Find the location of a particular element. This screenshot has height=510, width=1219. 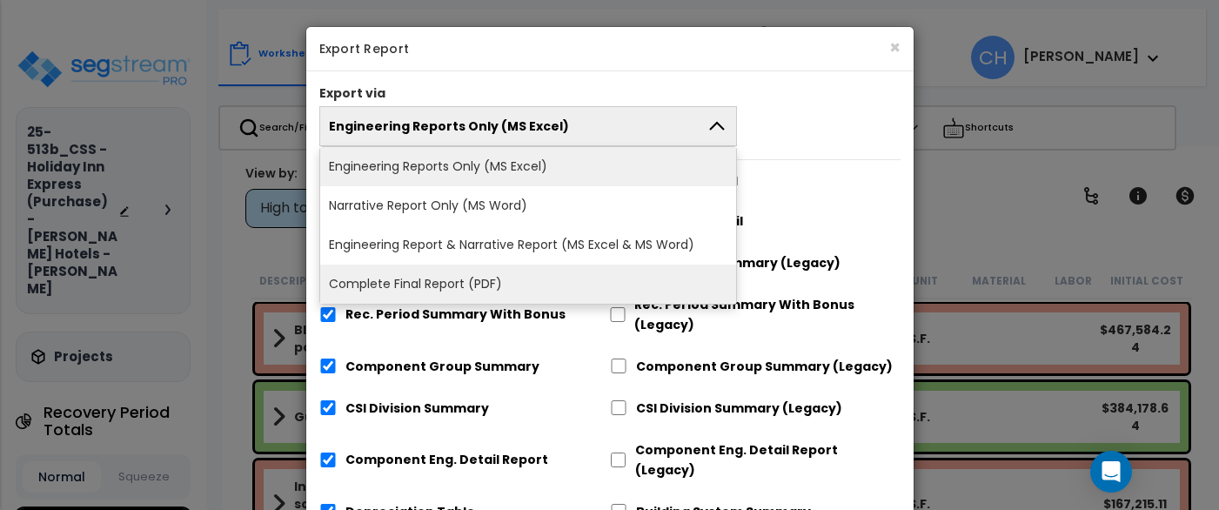

label: Component Group Summary (Legacy) is located at coordinates (764, 366).